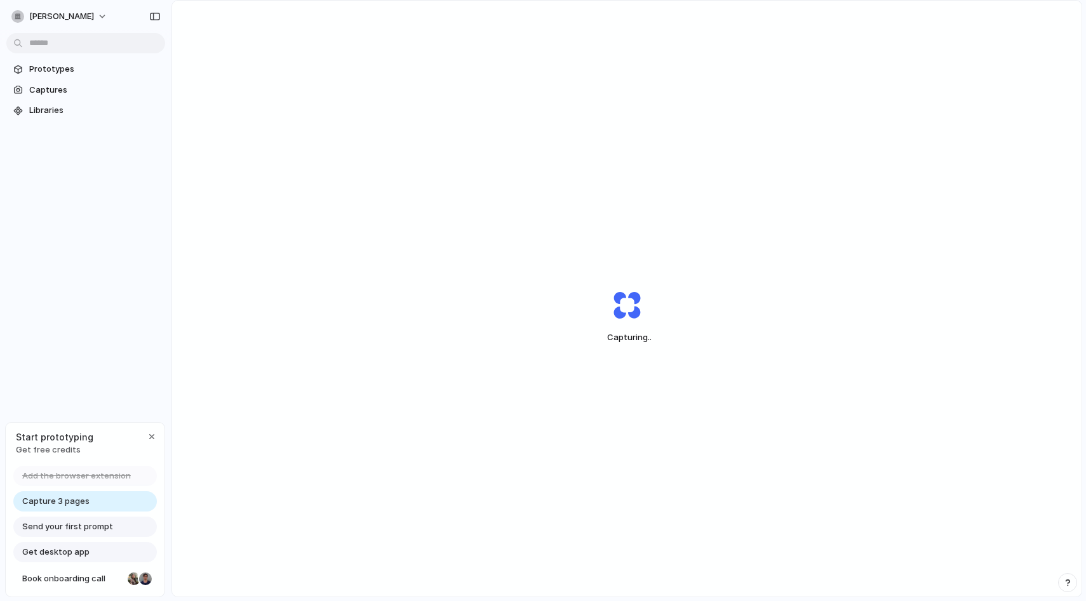 Image resolution: width=1086 pixels, height=601 pixels. Describe the element at coordinates (95, 110) in the screenshot. I see `span: Libraries` at that location.